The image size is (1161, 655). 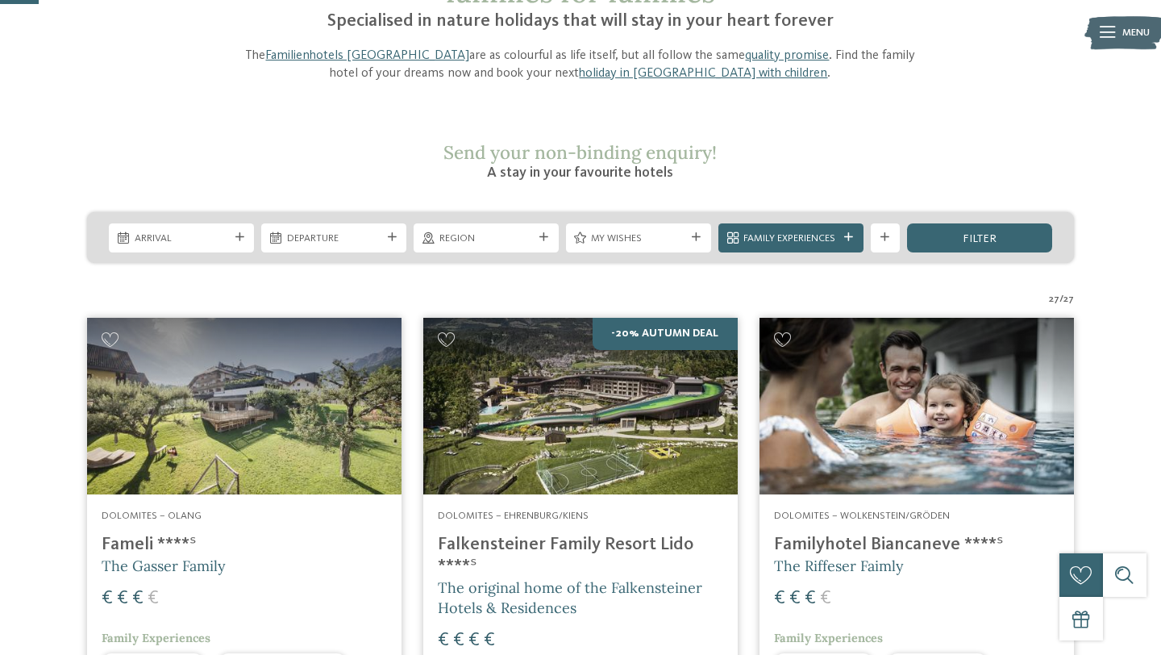 What do you see at coordinates (334, 239) in the screenshot?
I see `span: Departure` at bounding box center [334, 239].